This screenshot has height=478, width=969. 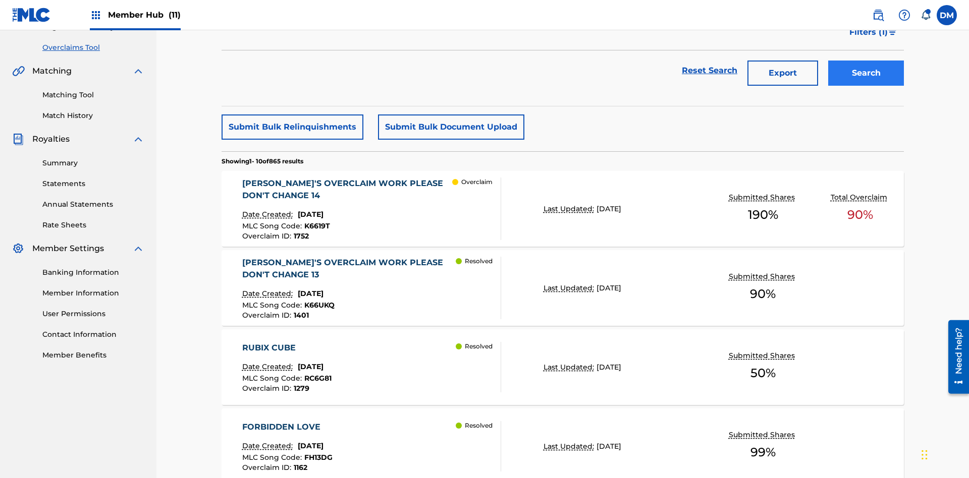 I want to click on img: MLC Logo, so click(x=31, y=15).